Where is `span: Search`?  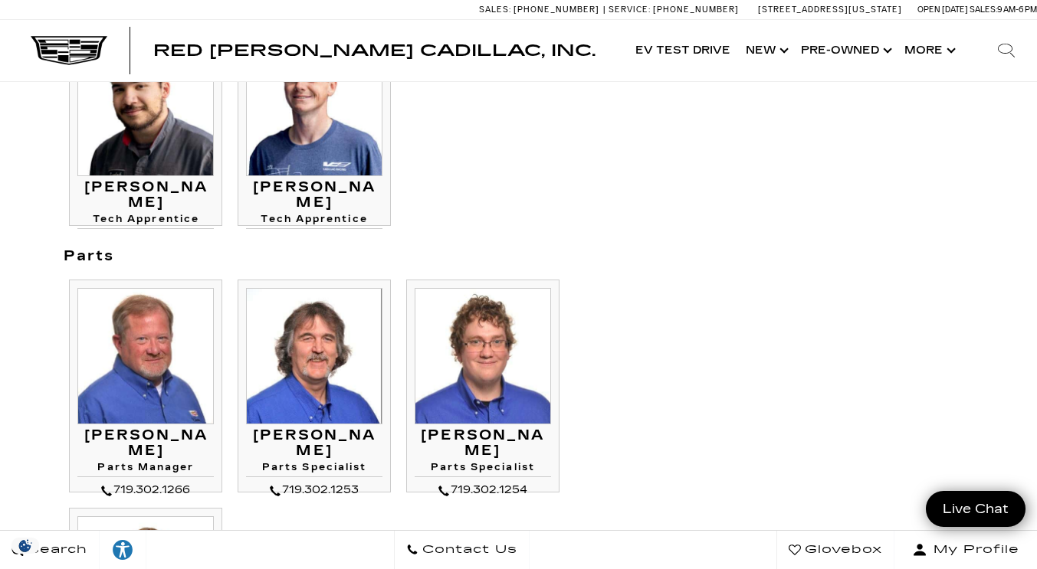
span: Search is located at coordinates (55, 550).